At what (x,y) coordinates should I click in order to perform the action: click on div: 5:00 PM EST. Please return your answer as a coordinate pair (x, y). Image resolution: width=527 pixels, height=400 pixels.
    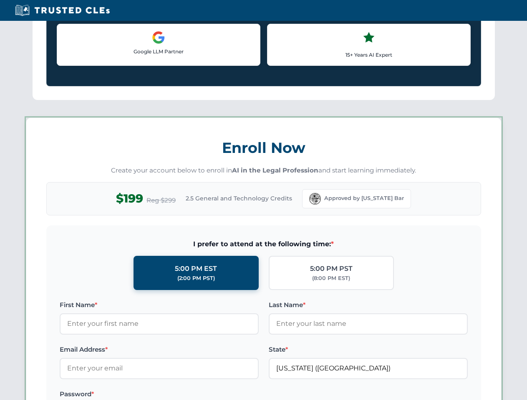
    Looking at the image, I should click on (196, 269).